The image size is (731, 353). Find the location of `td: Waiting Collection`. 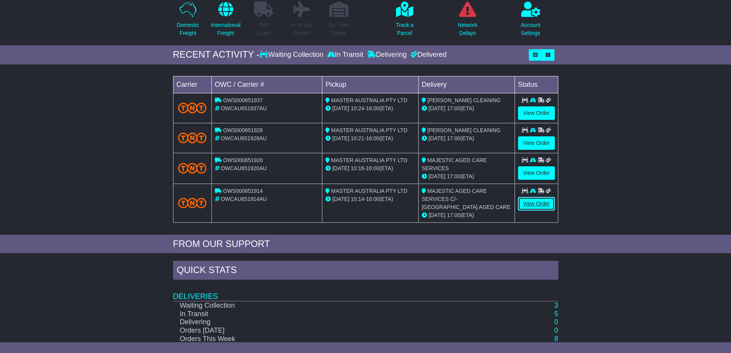

td: Waiting Collection is located at coordinates (322, 305).